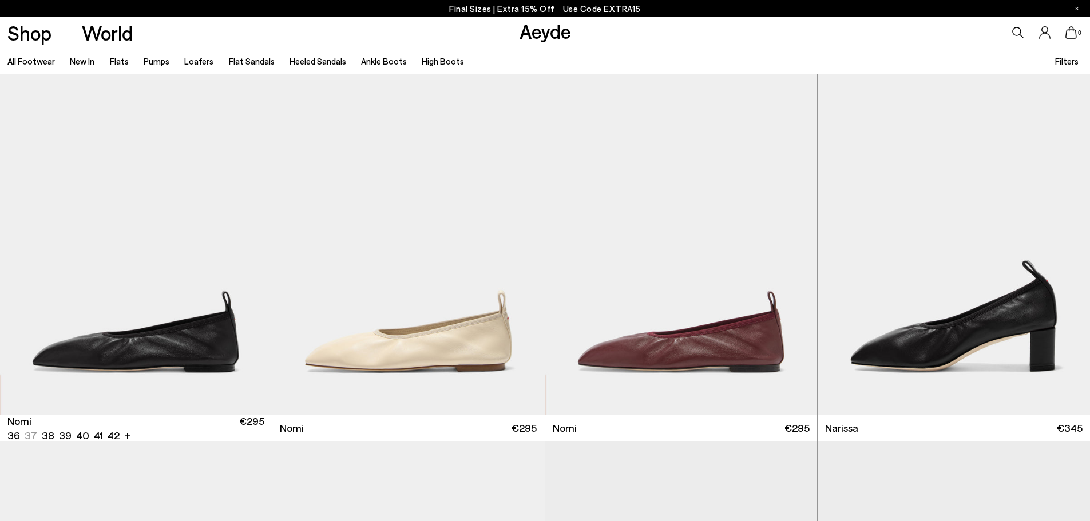 The height and width of the screenshot is (521, 1090). What do you see at coordinates (1067, 61) in the screenshot?
I see `span: Filters` at bounding box center [1067, 61].